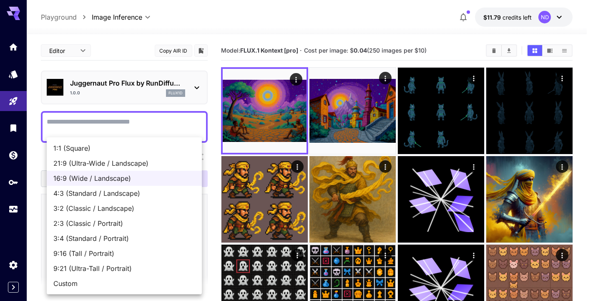 The width and height of the screenshot is (593, 301). Describe the element at coordinates (124, 268) in the screenshot. I see `span: 9:21 (Ultra-Tall / Portrait)` at that location.